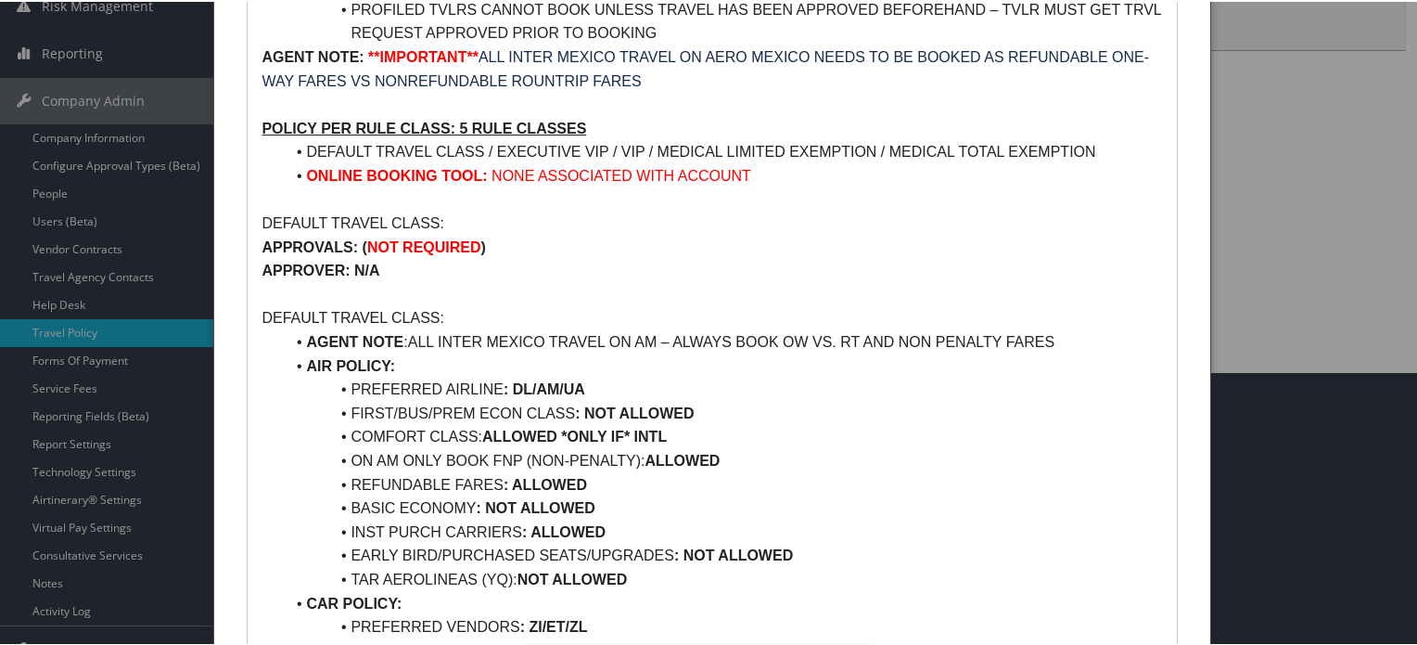  What do you see at coordinates (313, 55) in the screenshot?
I see `strong: AGENT NOTE:` at bounding box center [313, 55].